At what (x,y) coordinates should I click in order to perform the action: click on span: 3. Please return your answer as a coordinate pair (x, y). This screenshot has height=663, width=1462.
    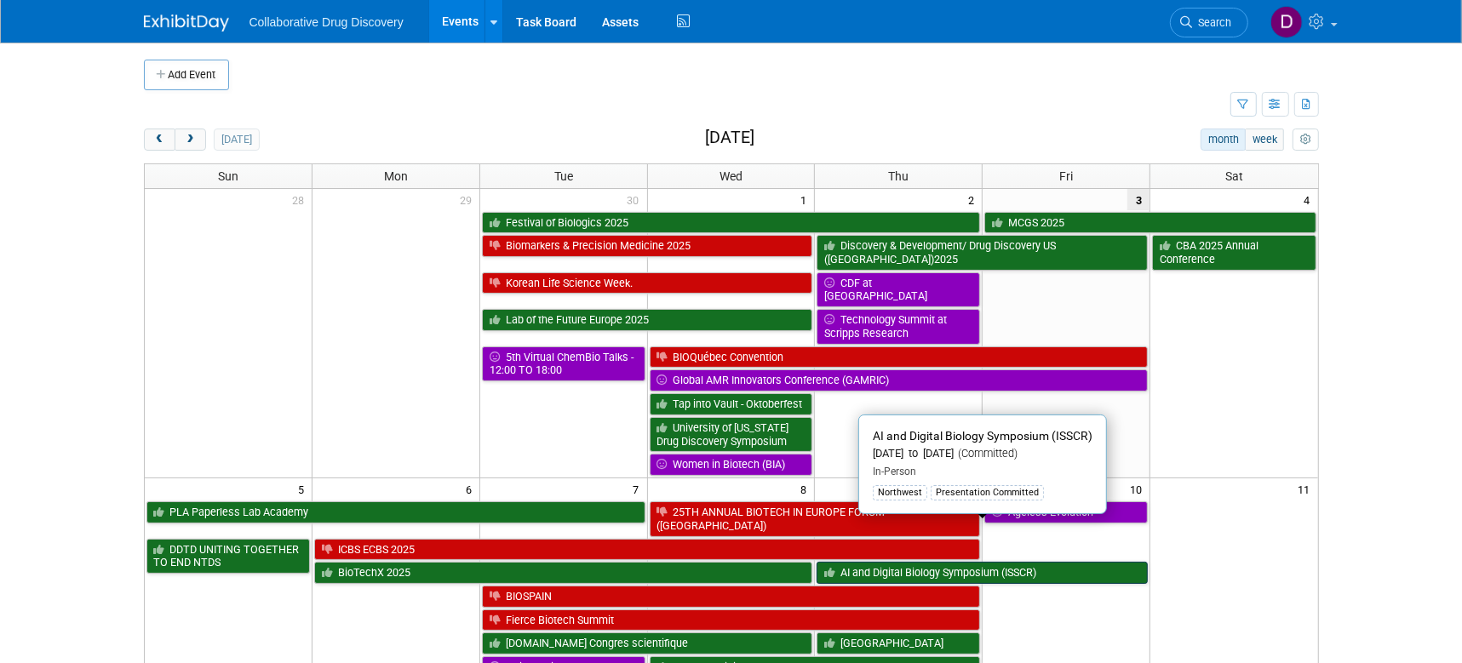
    Looking at the image, I should click on (1138, 199).